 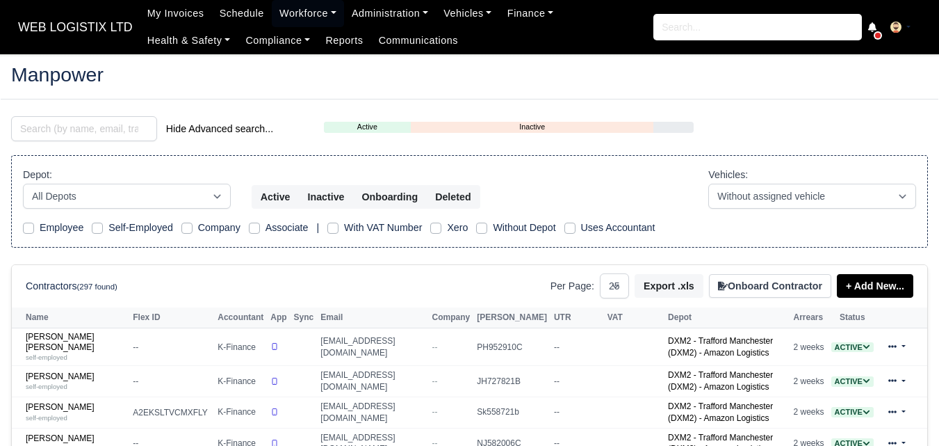 I want to click on button: Export .xls, so click(x=669, y=286).